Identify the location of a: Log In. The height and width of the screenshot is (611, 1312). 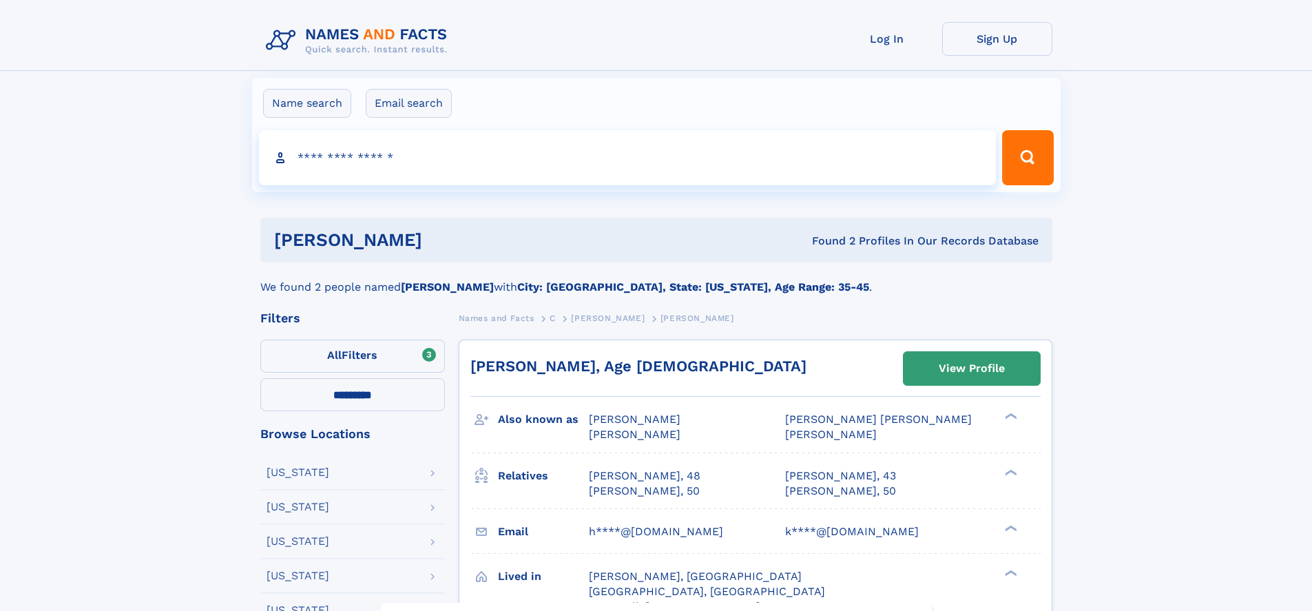
(887, 39).